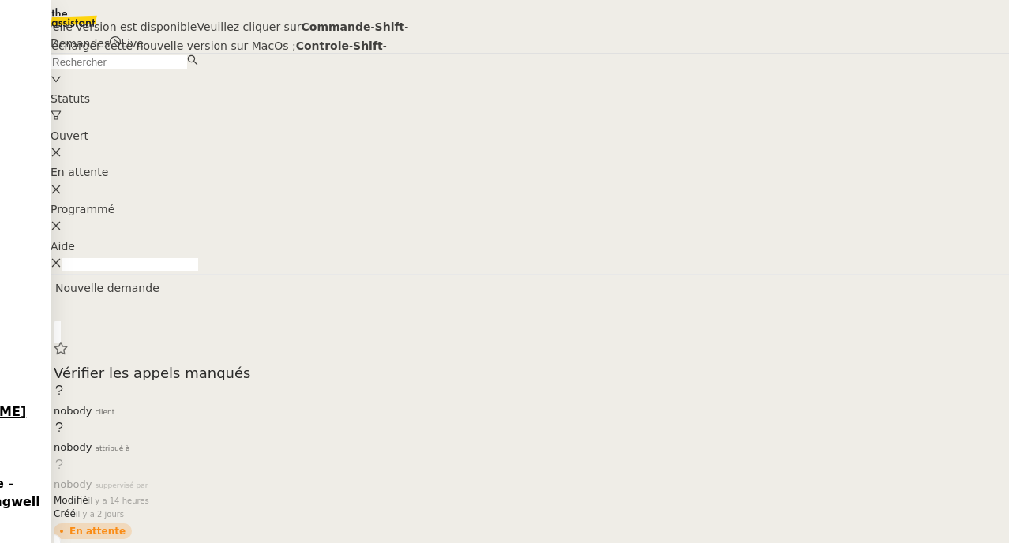 The height and width of the screenshot is (543, 1009). Describe the element at coordinates (70, 99) in the screenshot. I see `span: Statuts` at that location.